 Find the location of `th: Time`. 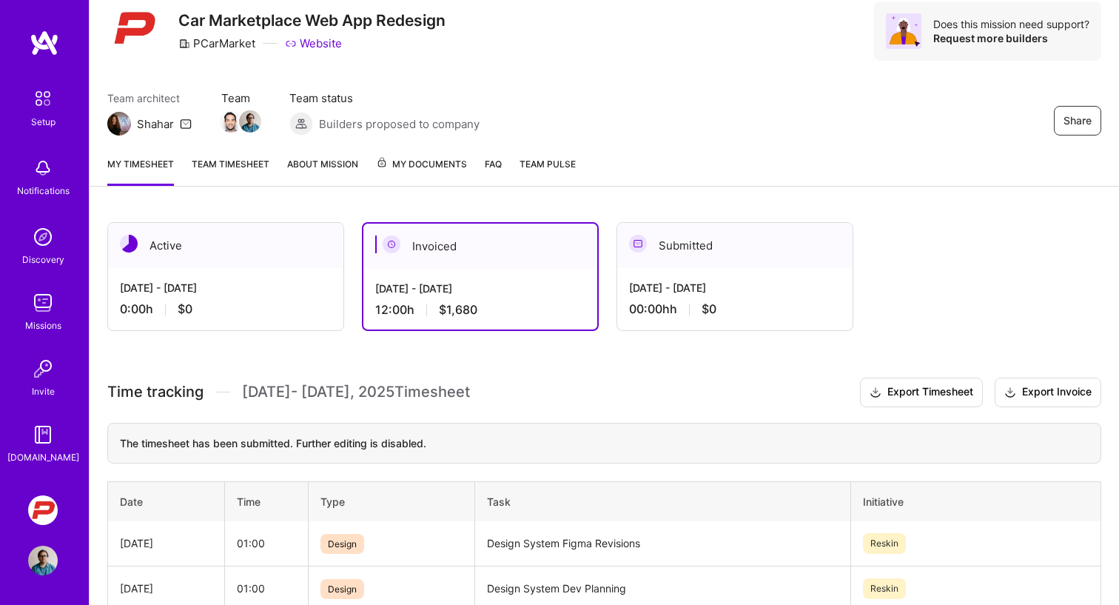

th: Time is located at coordinates (266, 501).